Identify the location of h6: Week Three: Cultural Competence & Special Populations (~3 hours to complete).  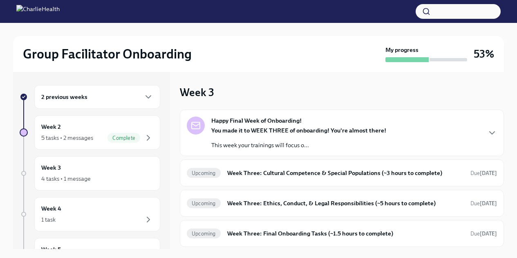
(345, 173).